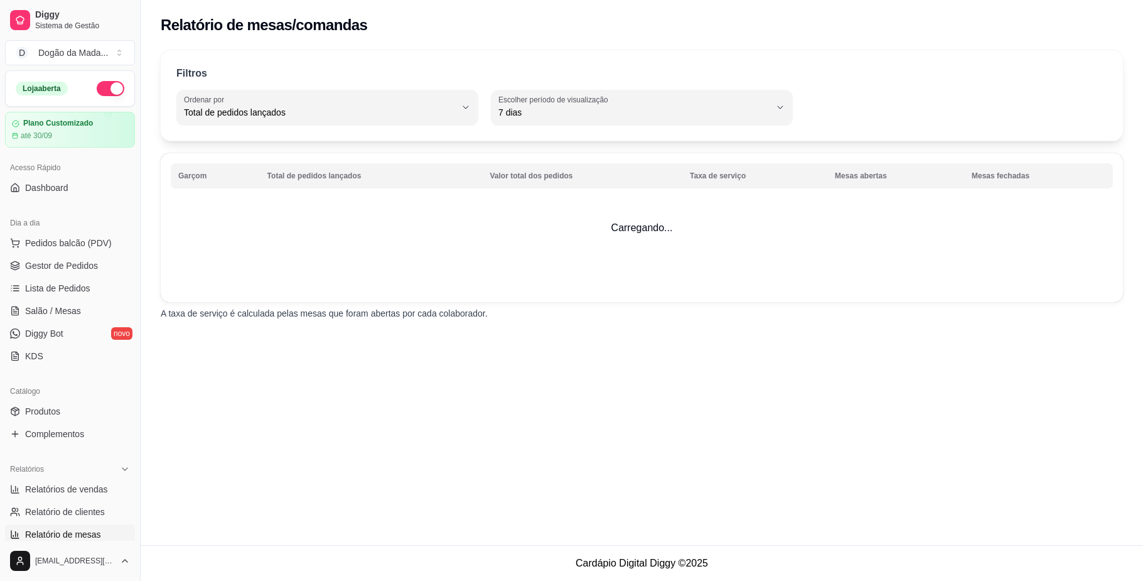 This screenshot has height=581, width=1143. I want to click on a: Plano Customizadoaté 30/09, so click(70, 129).